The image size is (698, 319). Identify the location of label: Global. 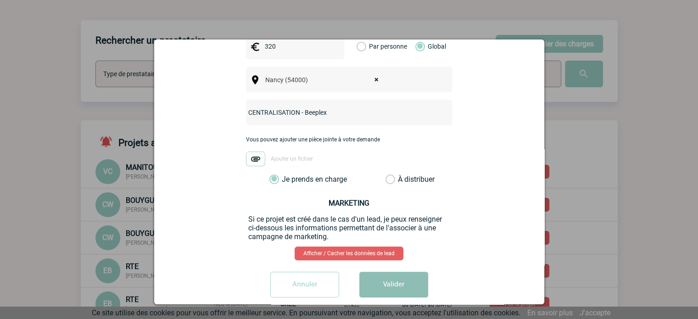
(418, 46).